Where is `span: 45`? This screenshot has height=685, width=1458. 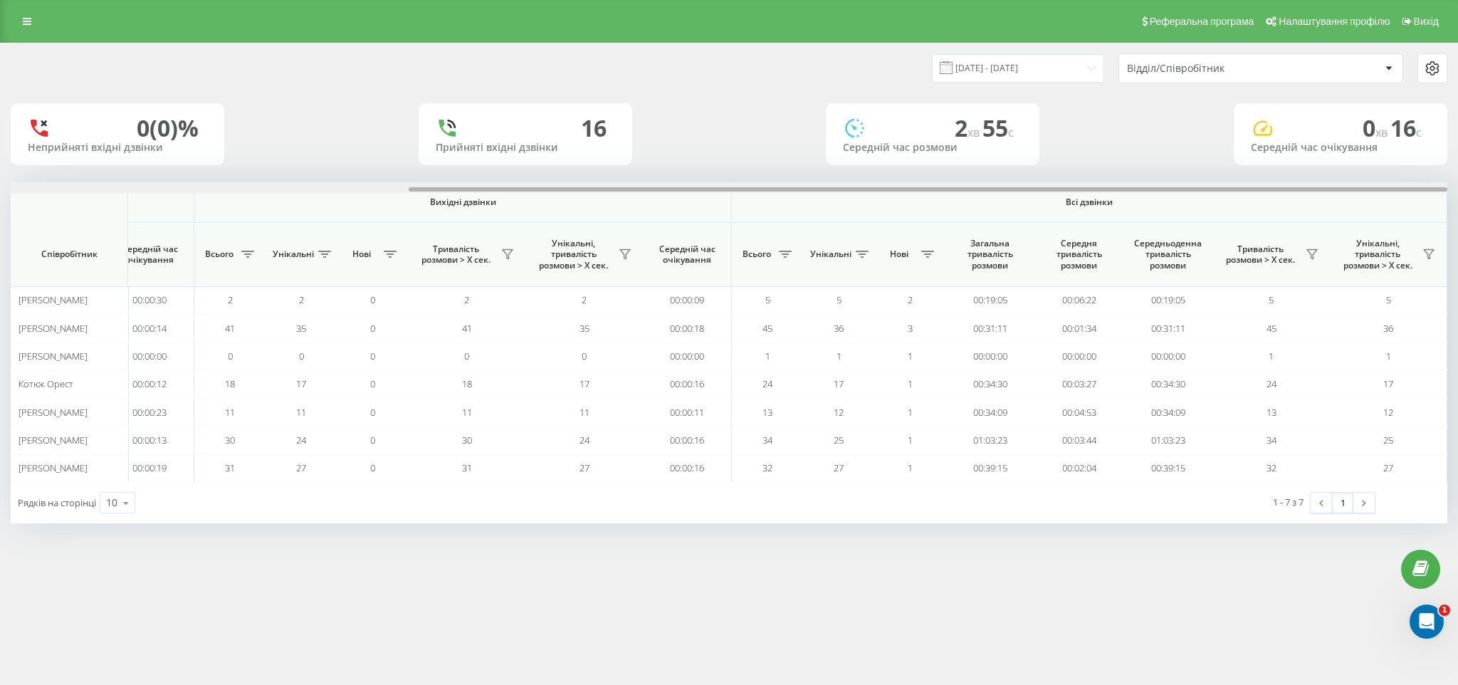 span: 45 is located at coordinates (1272, 328).